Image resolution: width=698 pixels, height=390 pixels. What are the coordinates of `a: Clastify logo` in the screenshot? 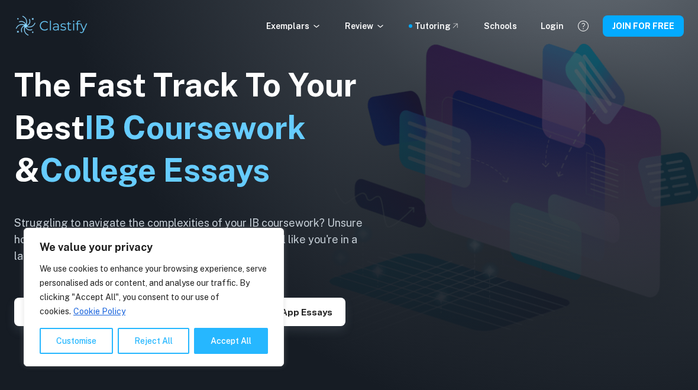 It's located at (51, 26).